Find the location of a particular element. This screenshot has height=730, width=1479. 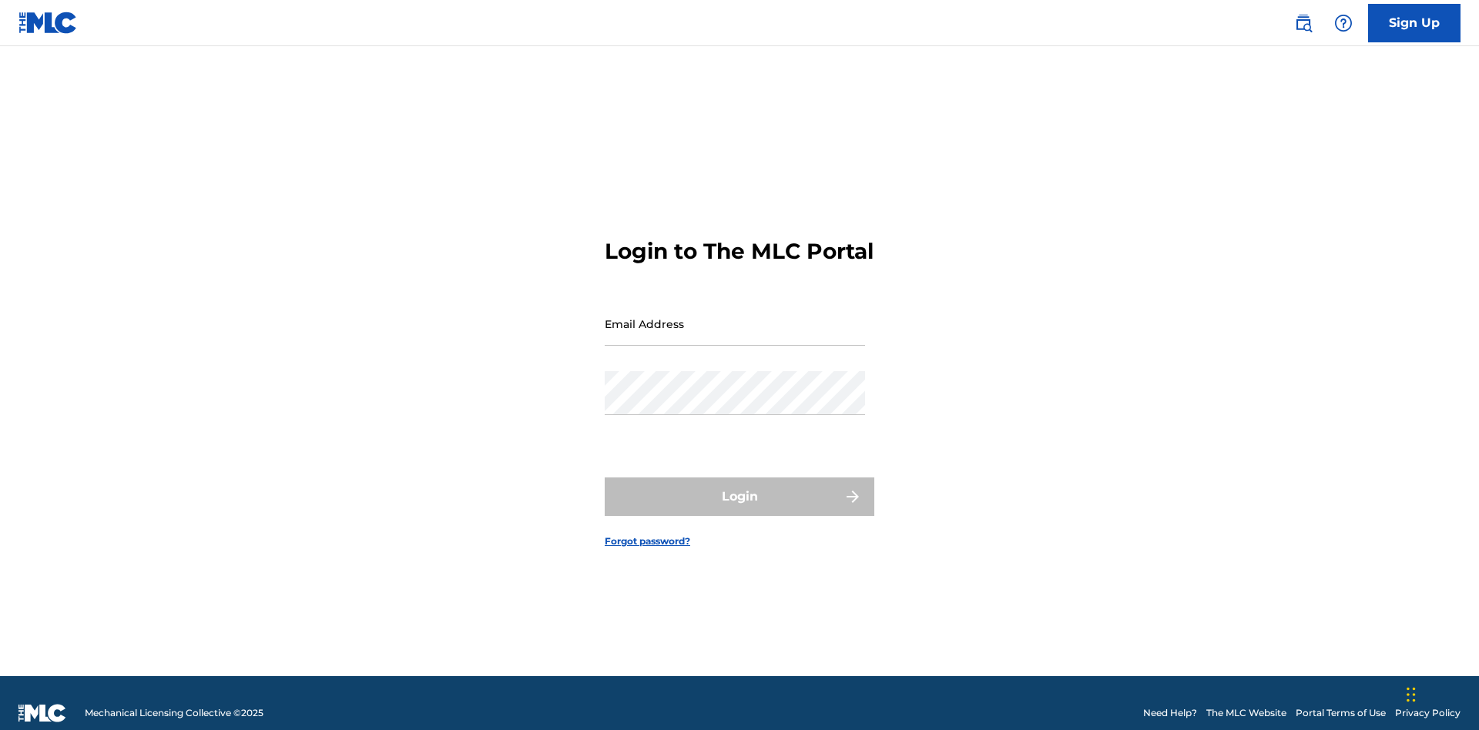

a: Need Help? is located at coordinates (1170, 713).